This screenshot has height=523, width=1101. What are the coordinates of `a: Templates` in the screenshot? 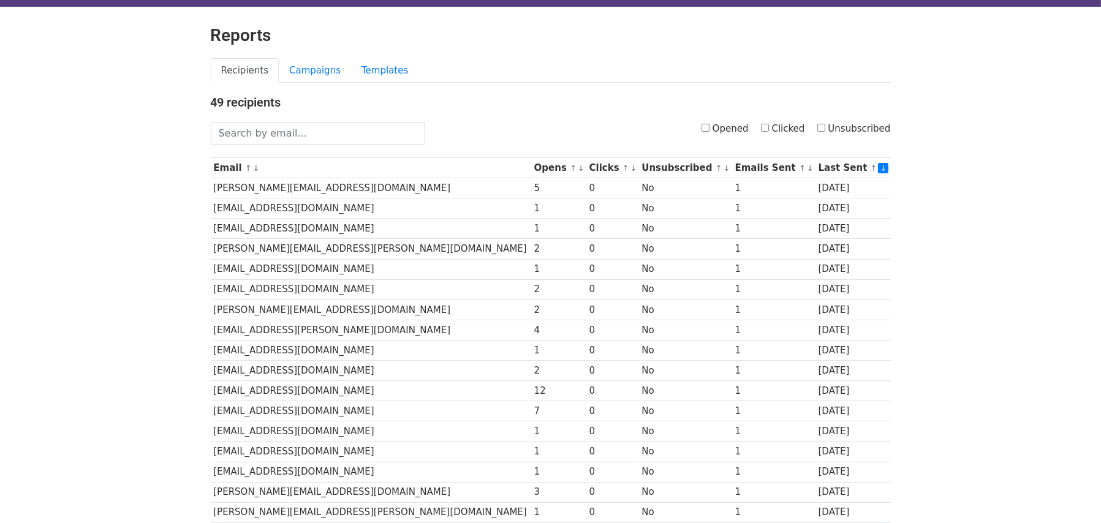 It's located at (385, 70).